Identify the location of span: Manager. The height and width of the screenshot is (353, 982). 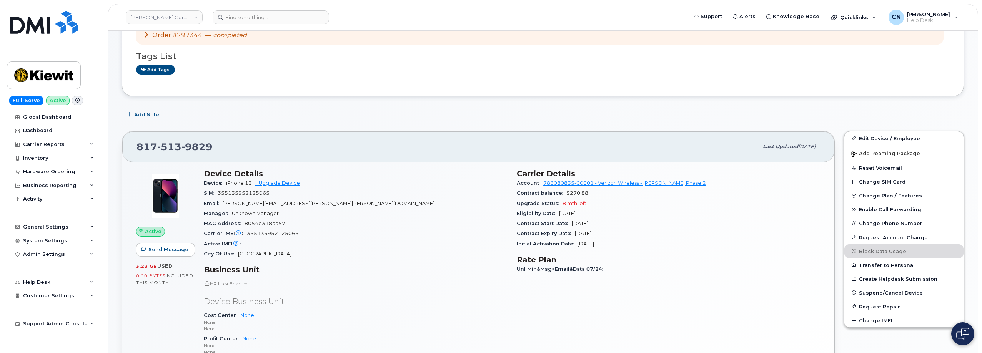
(218, 213).